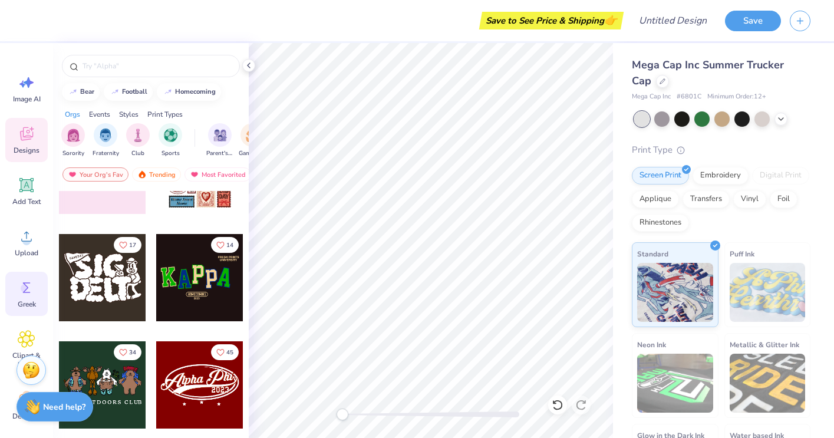 The height and width of the screenshot is (438, 834). I want to click on div: filter for Club, so click(138, 140).